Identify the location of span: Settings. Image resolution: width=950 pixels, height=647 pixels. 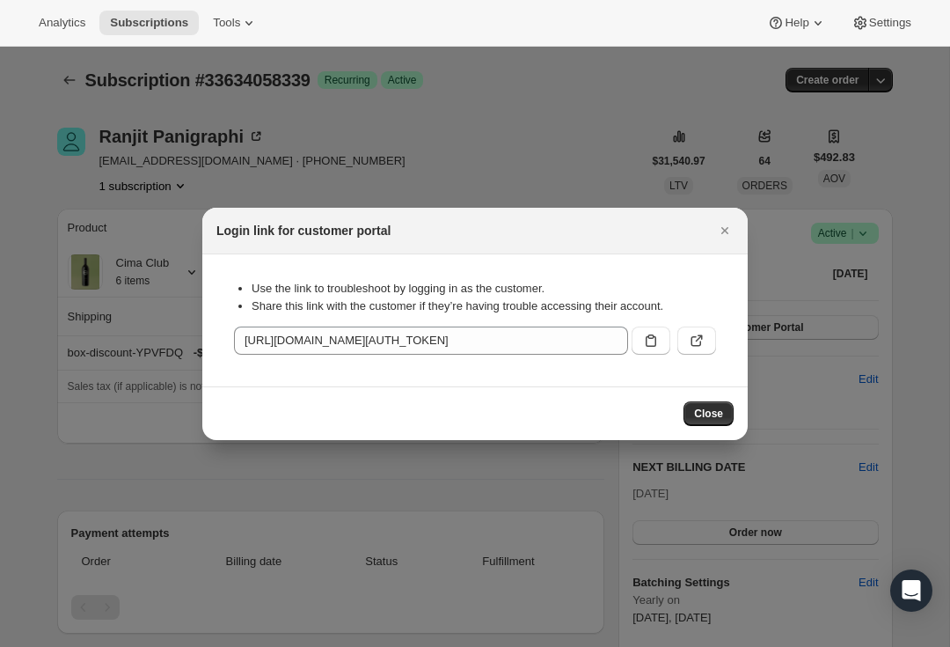
(890, 23).